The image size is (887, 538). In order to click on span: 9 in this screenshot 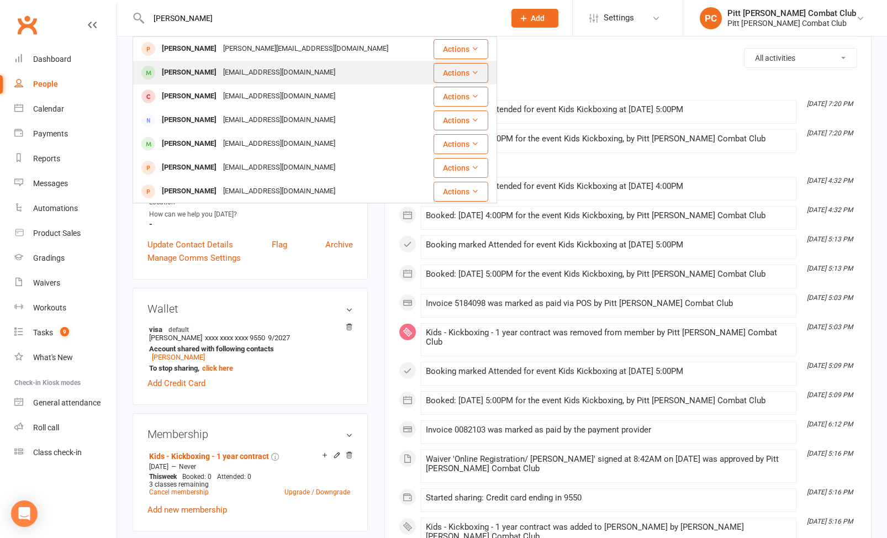, I will do `click(65, 331)`.